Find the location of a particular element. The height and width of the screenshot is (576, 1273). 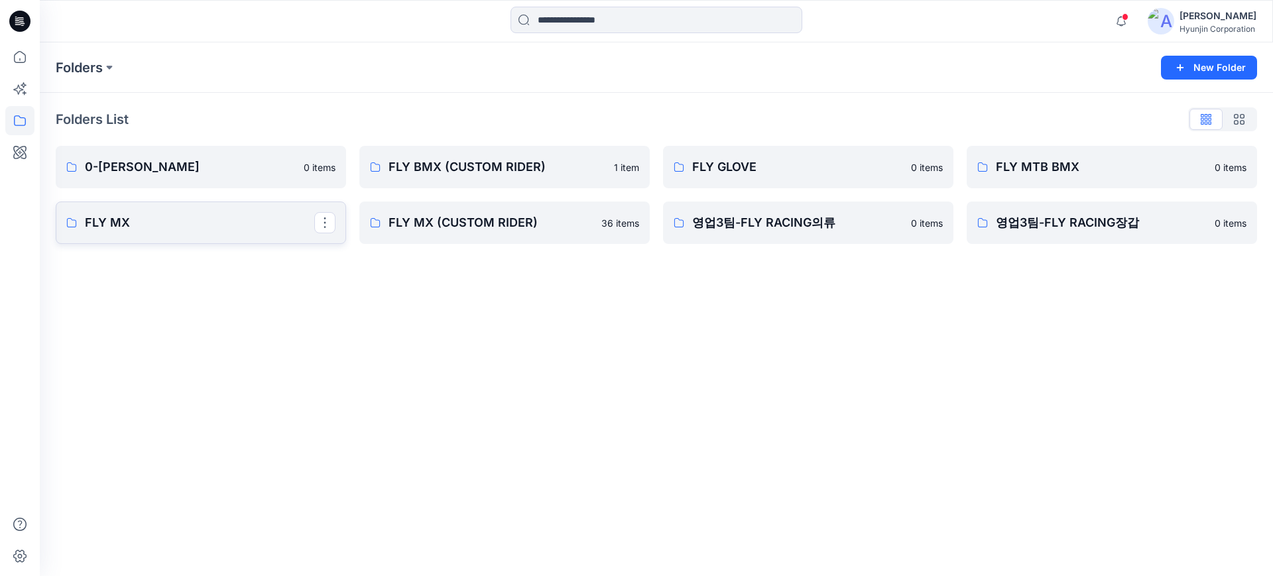

a: FLY BMX (CUSTOM RIDER)1 item is located at coordinates (505, 167).